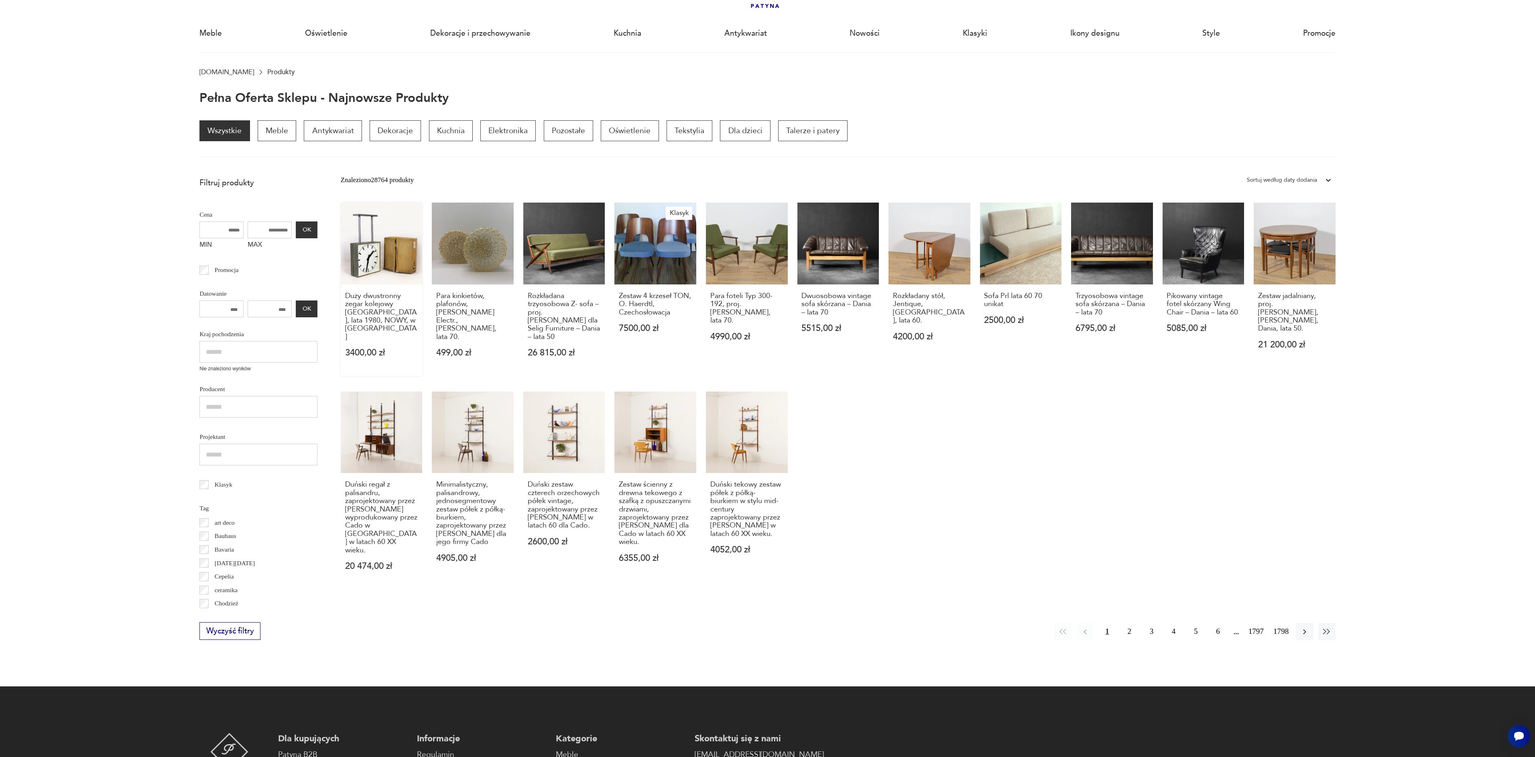  What do you see at coordinates (745, 131) in the screenshot?
I see `p: Dla dzieci` at bounding box center [745, 131].